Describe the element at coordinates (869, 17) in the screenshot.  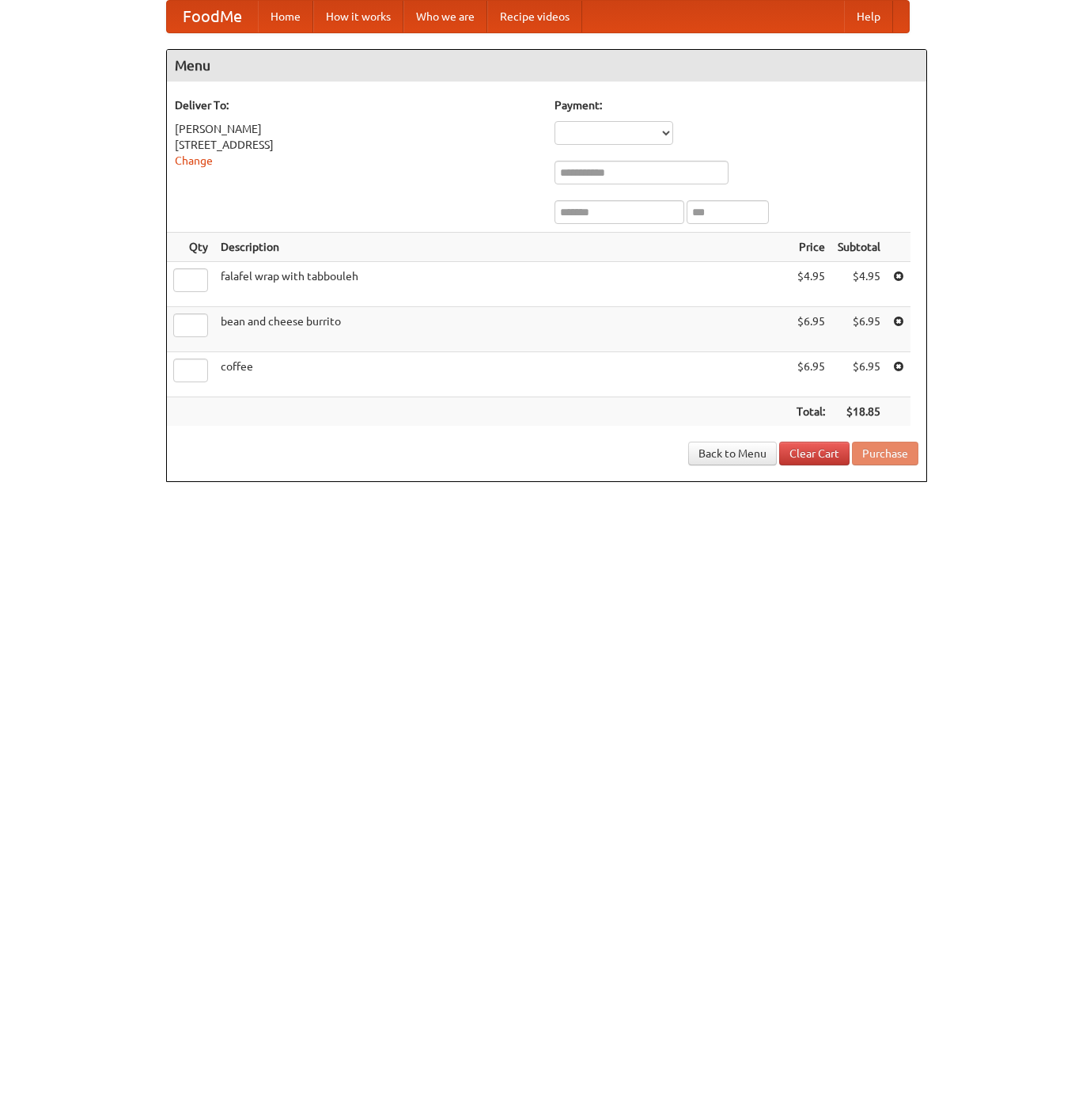
I see `a: Help` at that location.